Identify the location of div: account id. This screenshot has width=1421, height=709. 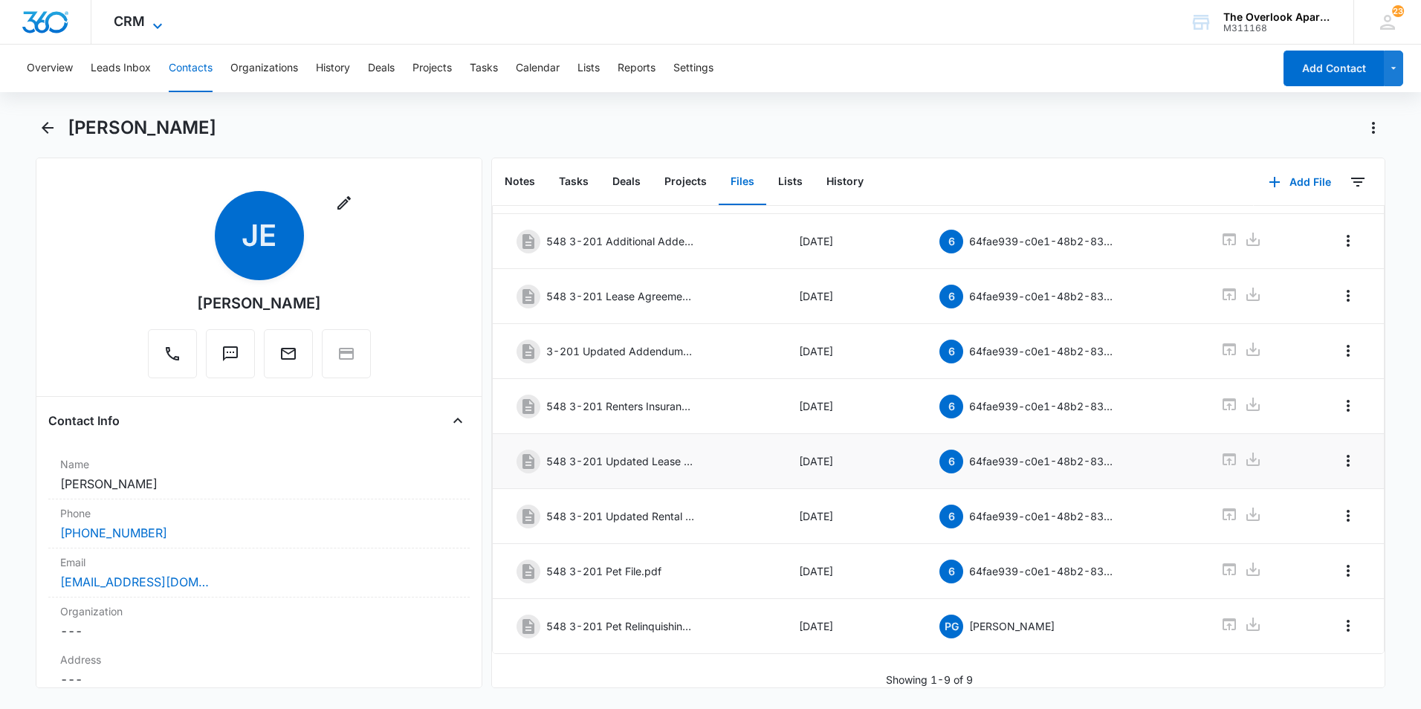
(1277, 28).